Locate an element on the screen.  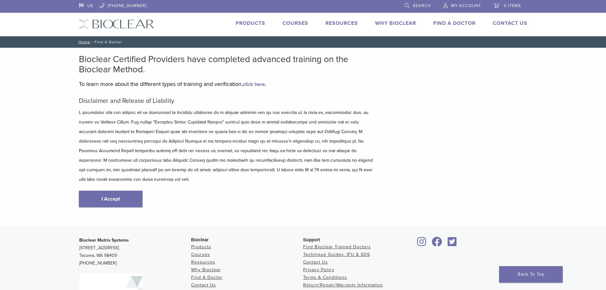
a: Home is located at coordinates (83, 42).